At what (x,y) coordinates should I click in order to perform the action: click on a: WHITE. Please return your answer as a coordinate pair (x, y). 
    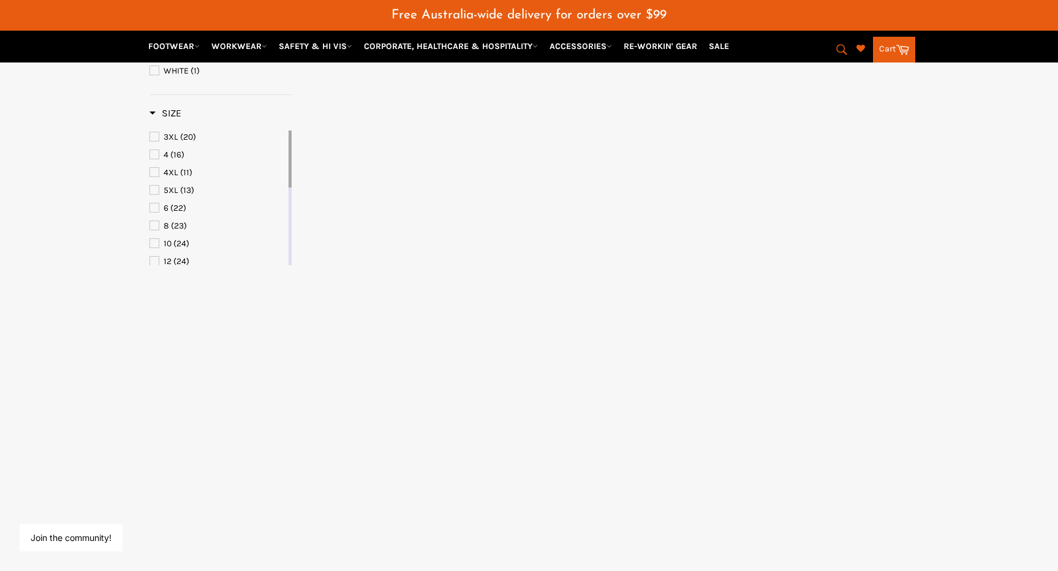
    Looking at the image, I should click on (220, 71).